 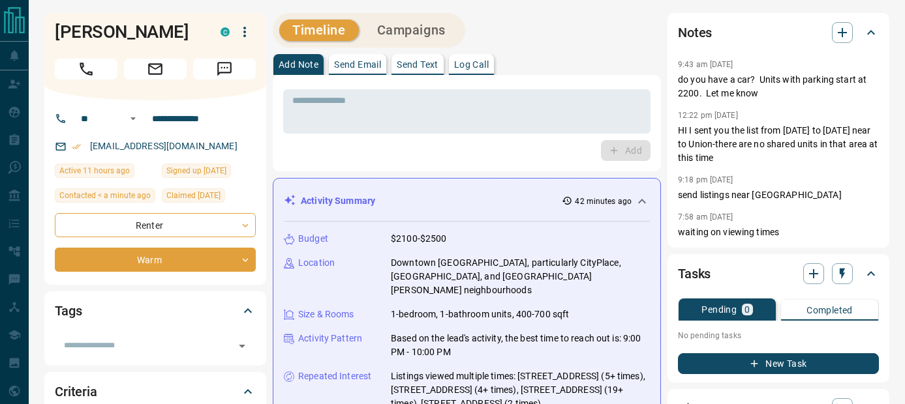 What do you see at coordinates (330, 338) in the screenshot?
I see `p: Activity Pattern` at bounding box center [330, 338].